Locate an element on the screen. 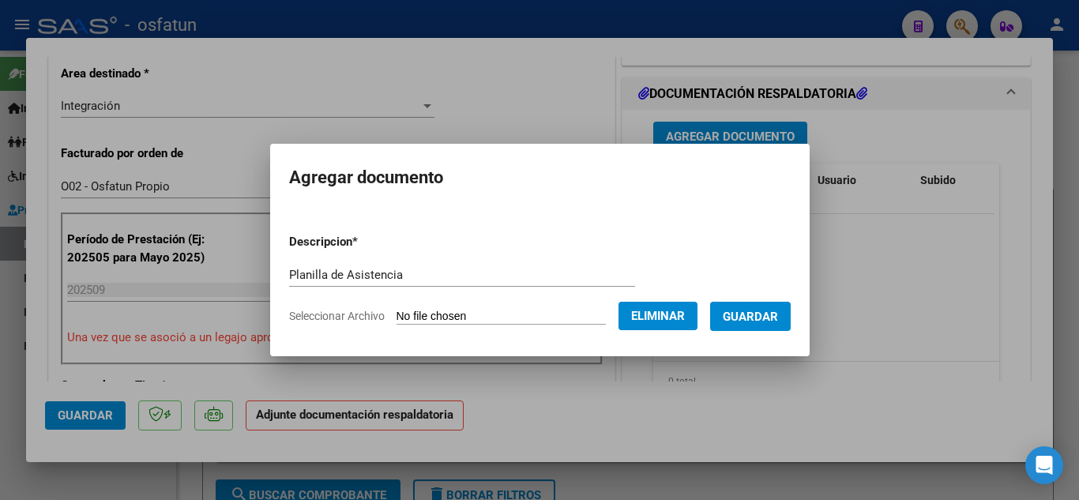 This screenshot has height=500, width=1079. span: Eliminar is located at coordinates (658, 316).